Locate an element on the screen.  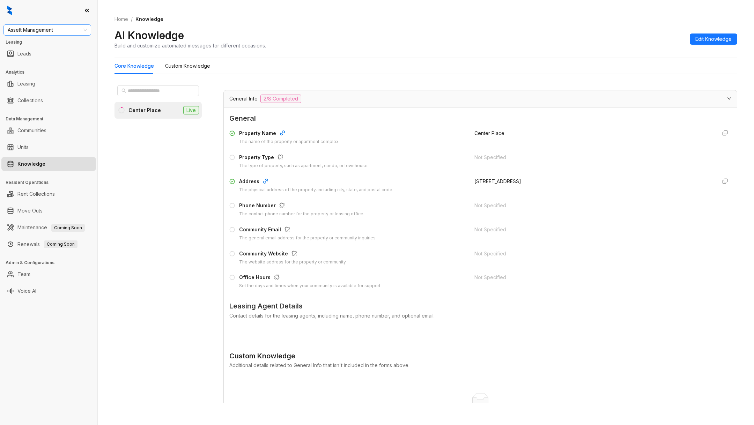
a: Leasing is located at coordinates (26, 84).